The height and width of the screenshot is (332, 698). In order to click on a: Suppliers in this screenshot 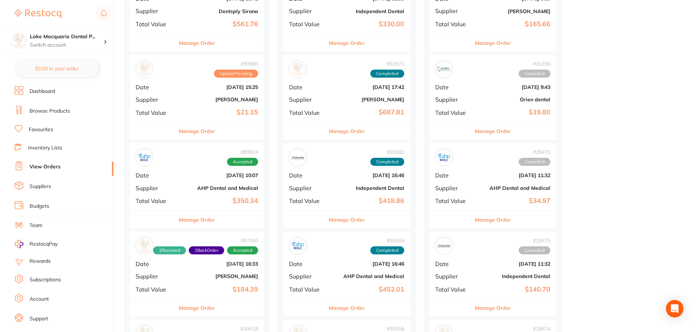, I will do `click(40, 187)`.